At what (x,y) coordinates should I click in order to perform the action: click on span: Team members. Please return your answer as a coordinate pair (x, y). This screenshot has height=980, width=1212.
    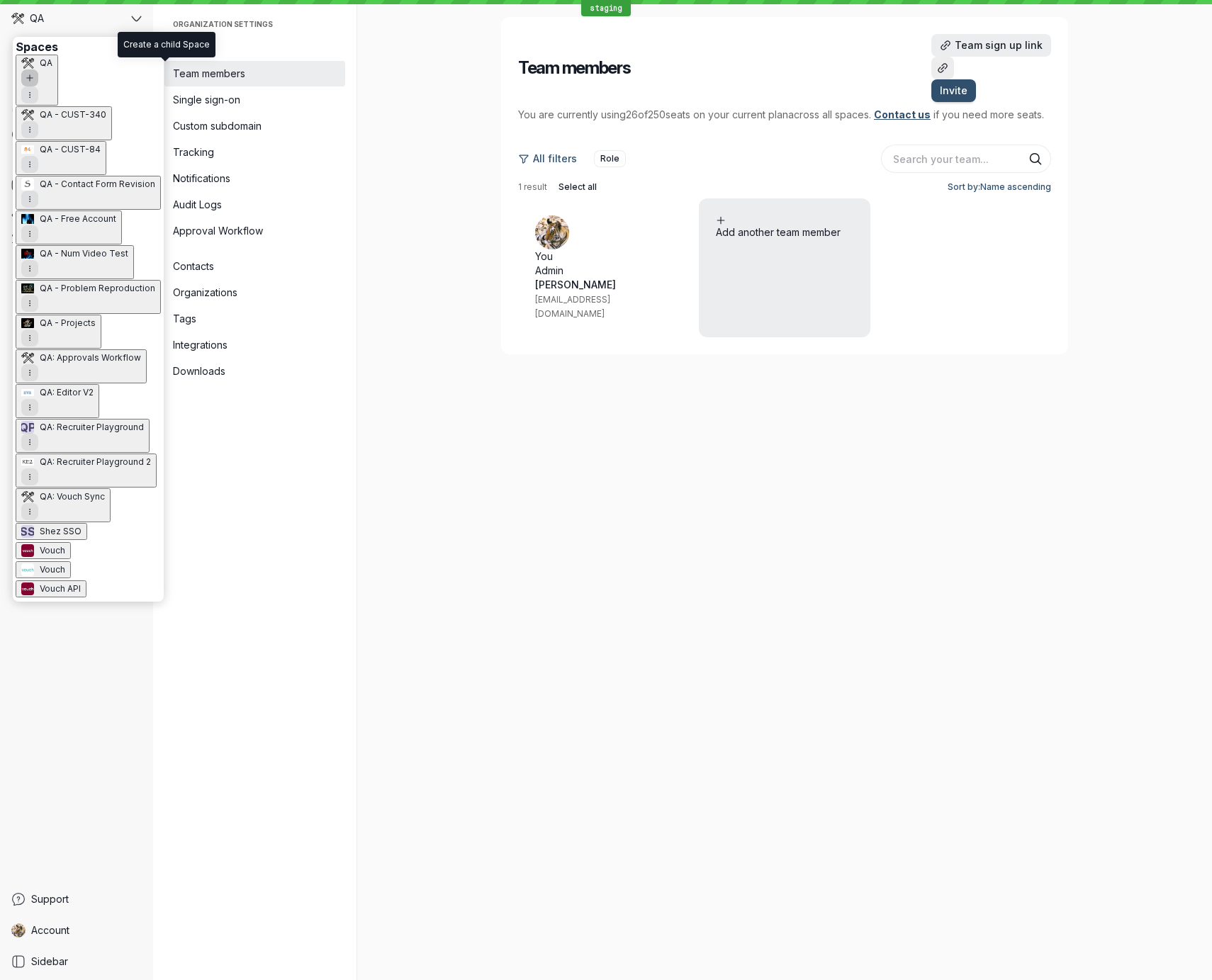
    Looking at the image, I should click on (254, 74).